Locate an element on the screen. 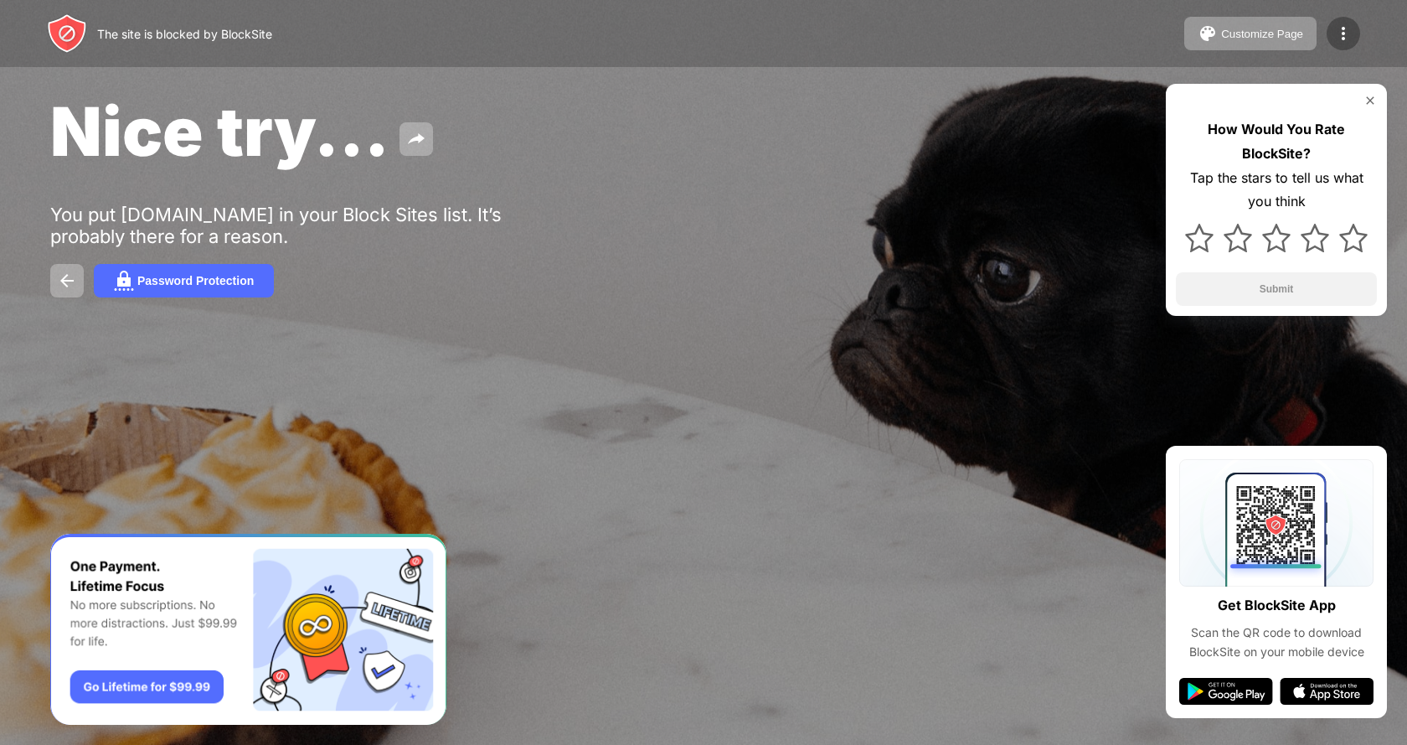  img: menu-icon.svg is located at coordinates (1343, 34).